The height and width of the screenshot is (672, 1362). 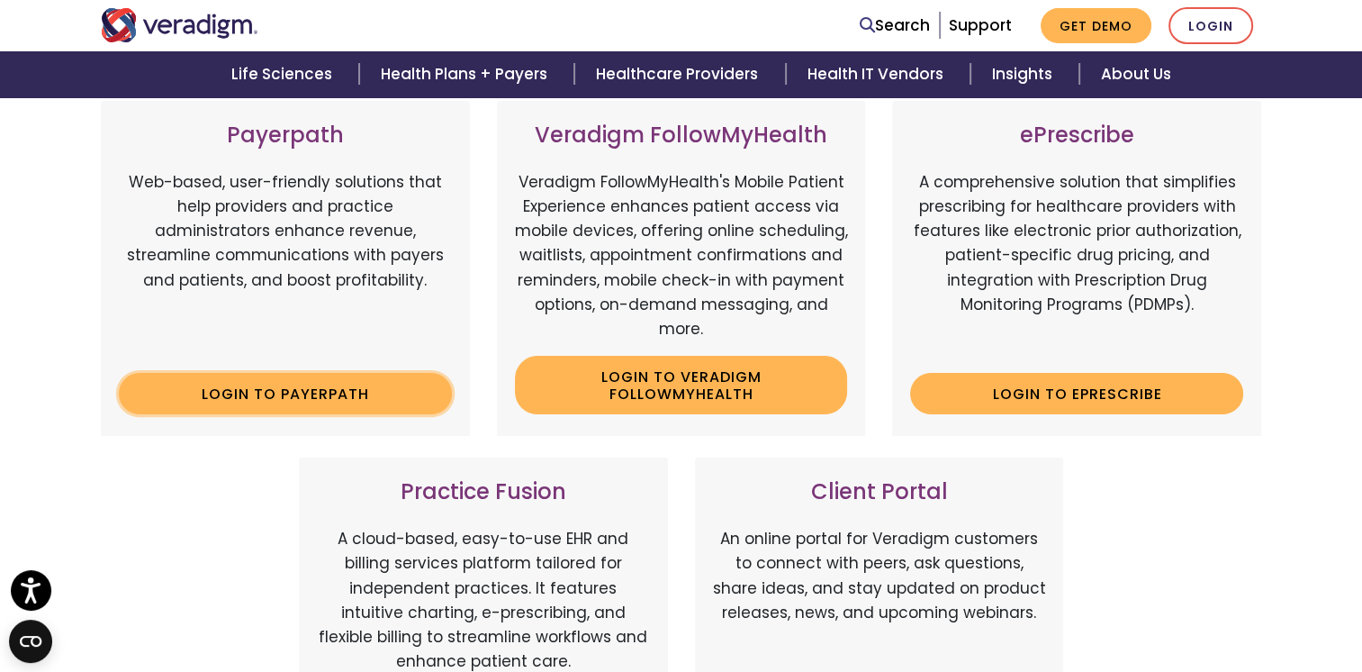 What do you see at coordinates (466, 74) in the screenshot?
I see `a: Health Plans + Payers` at bounding box center [466, 74].